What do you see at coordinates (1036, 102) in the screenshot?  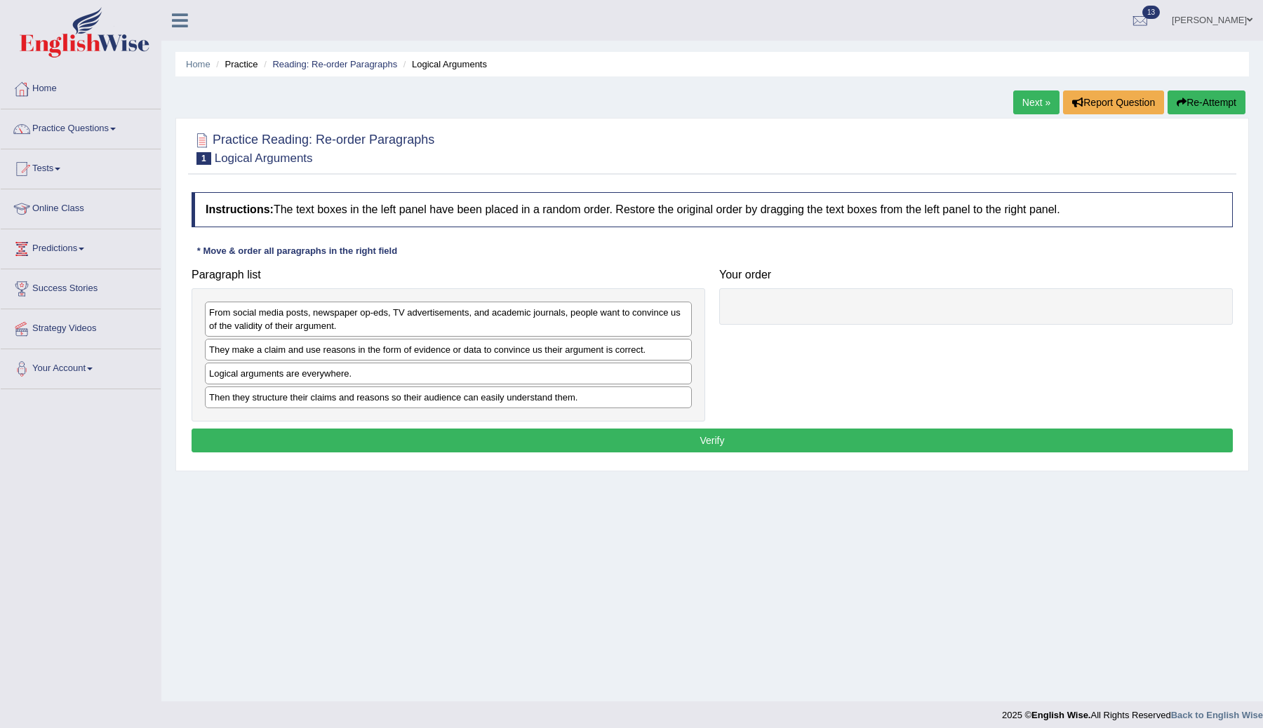 I see `a: Next »` at bounding box center [1036, 102].